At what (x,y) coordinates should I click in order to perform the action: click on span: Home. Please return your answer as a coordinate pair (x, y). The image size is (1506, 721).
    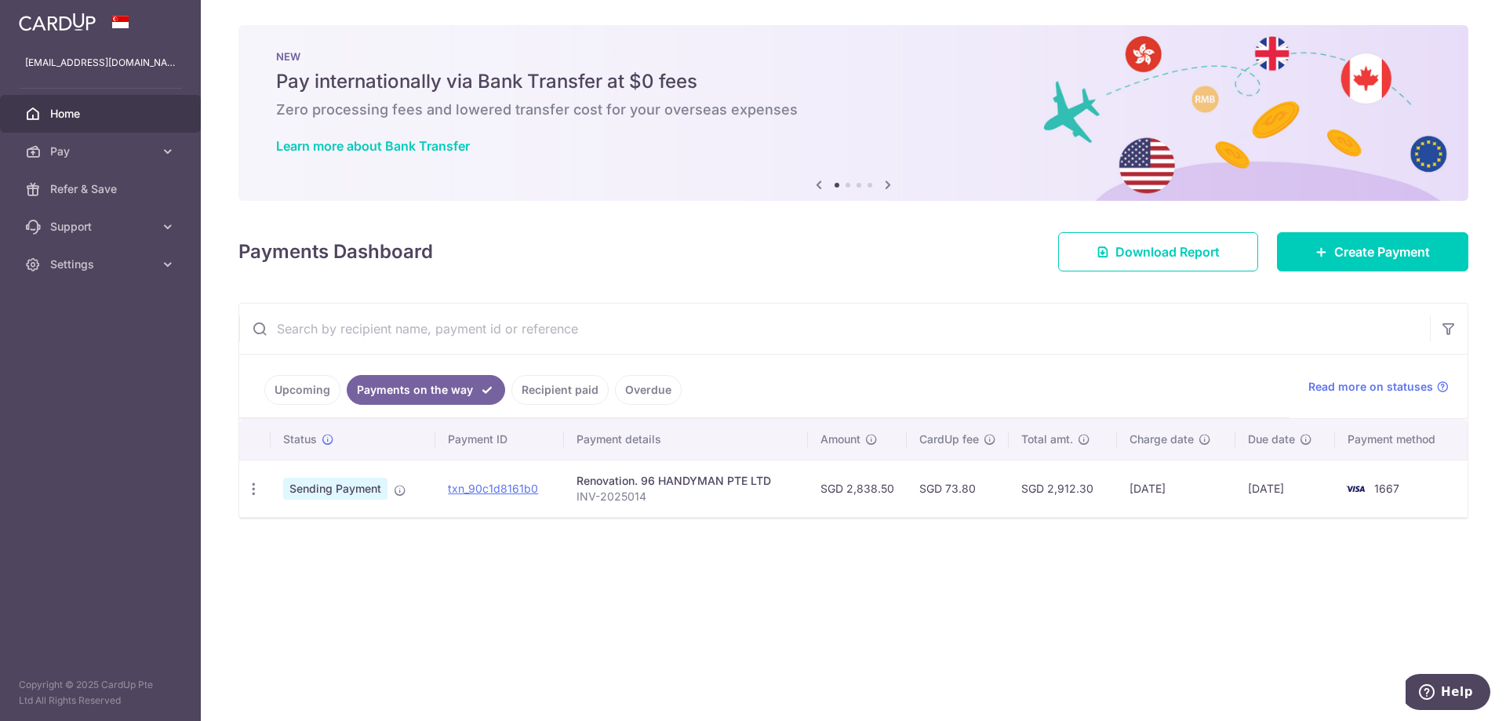
    Looking at the image, I should click on (102, 114).